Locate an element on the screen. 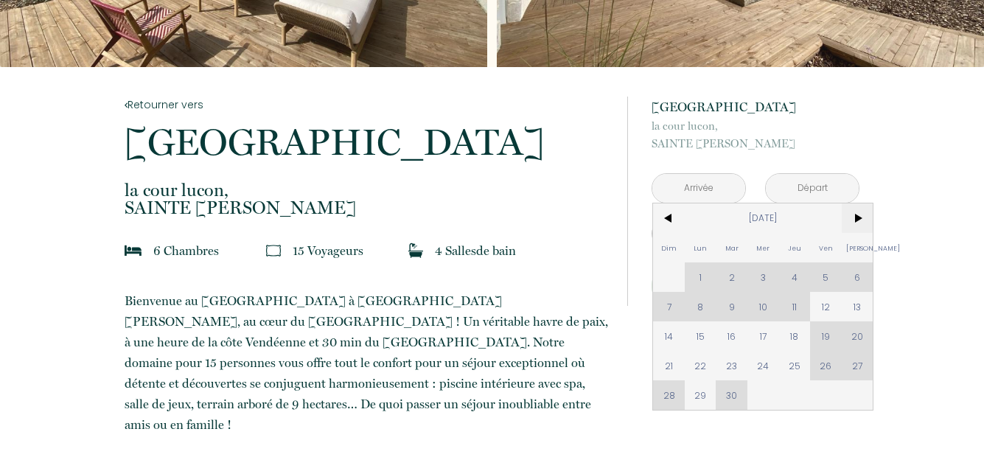 This screenshot has width=984, height=471. span: 22 is located at coordinates (700, 366).